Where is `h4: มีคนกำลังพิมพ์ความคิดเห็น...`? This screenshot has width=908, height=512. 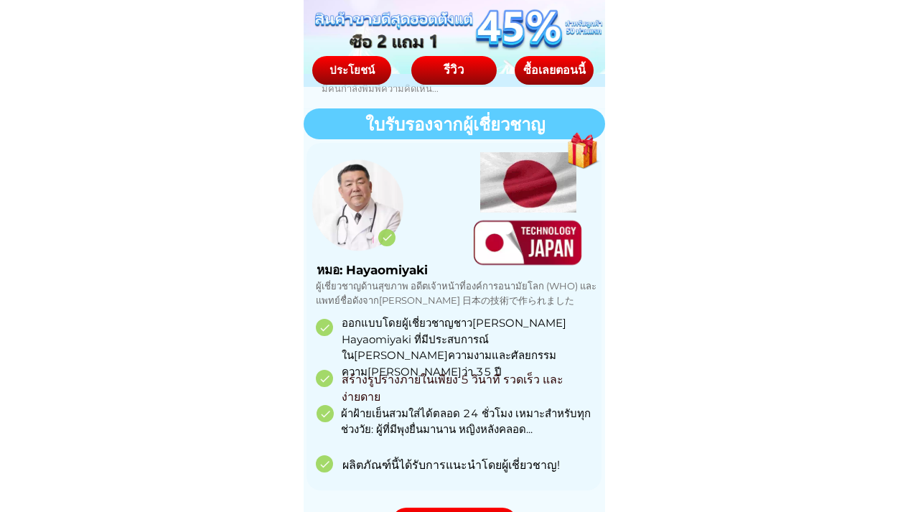
h4: มีคนกำลังพิมพ์ความคิดเห็น... is located at coordinates (380, 89).